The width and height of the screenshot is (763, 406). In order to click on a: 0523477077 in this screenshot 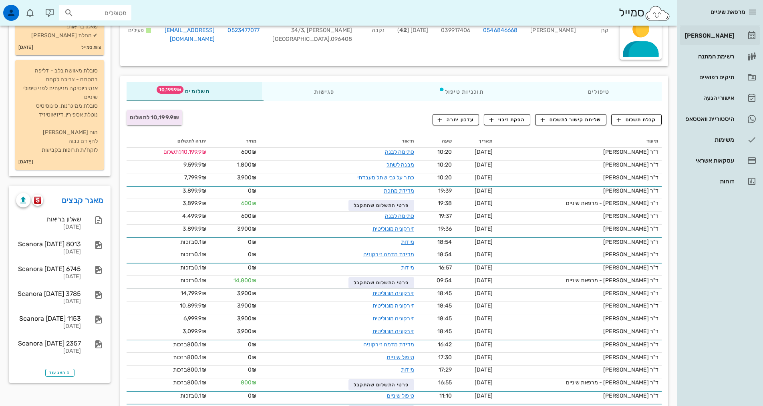, I will do `click(243, 30)`.